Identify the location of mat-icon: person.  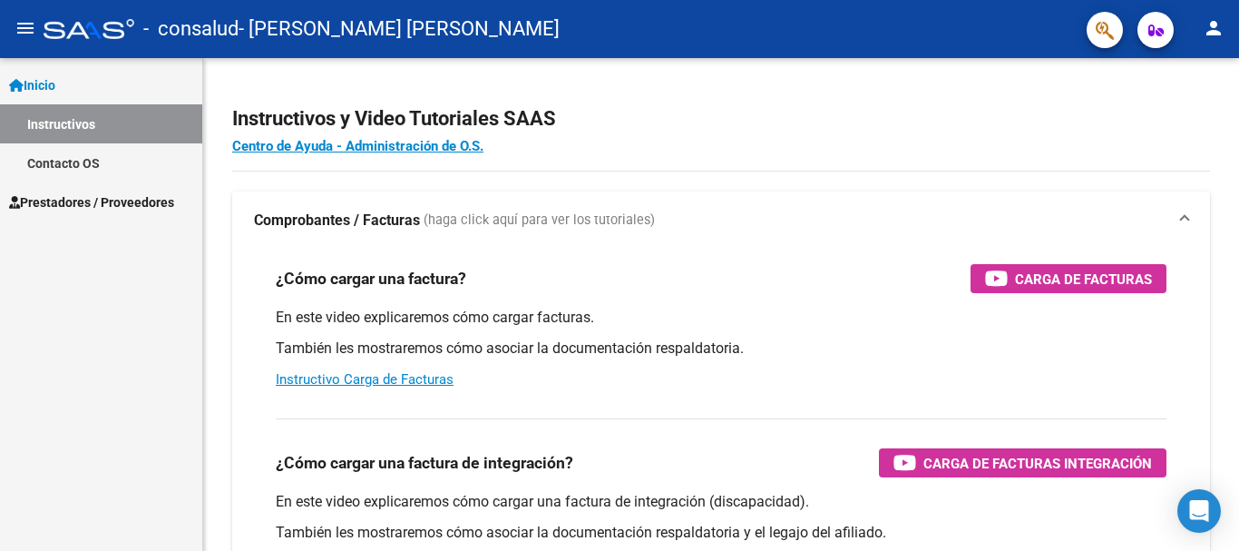
(1214, 28).